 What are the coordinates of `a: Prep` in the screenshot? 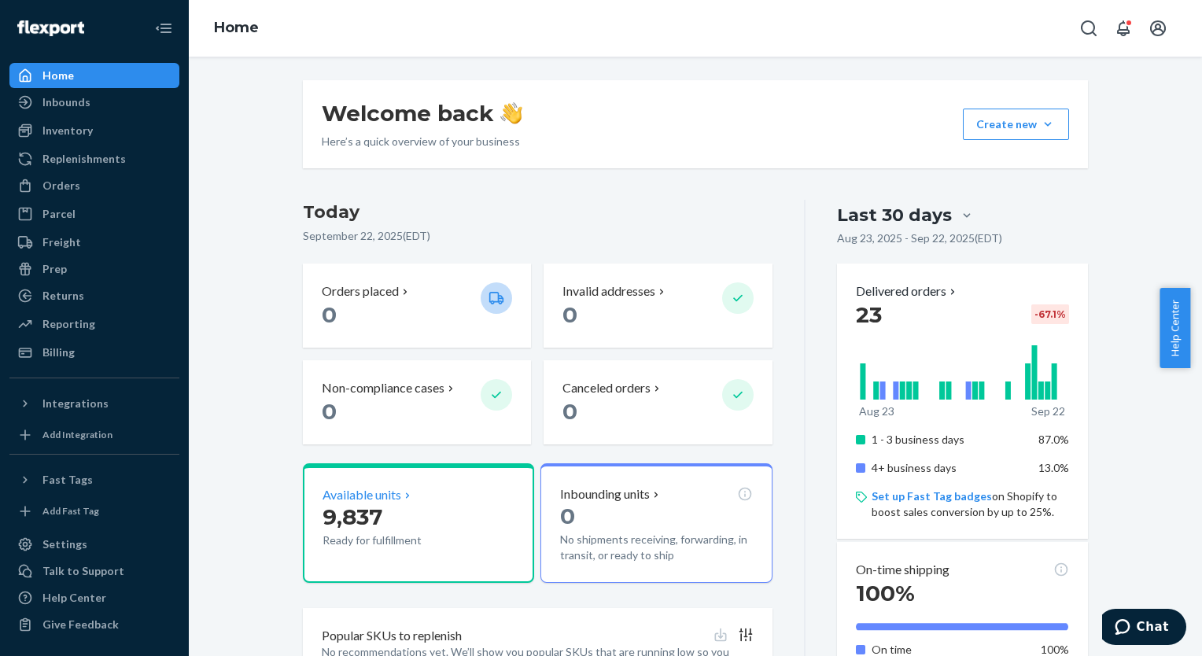 It's located at (94, 269).